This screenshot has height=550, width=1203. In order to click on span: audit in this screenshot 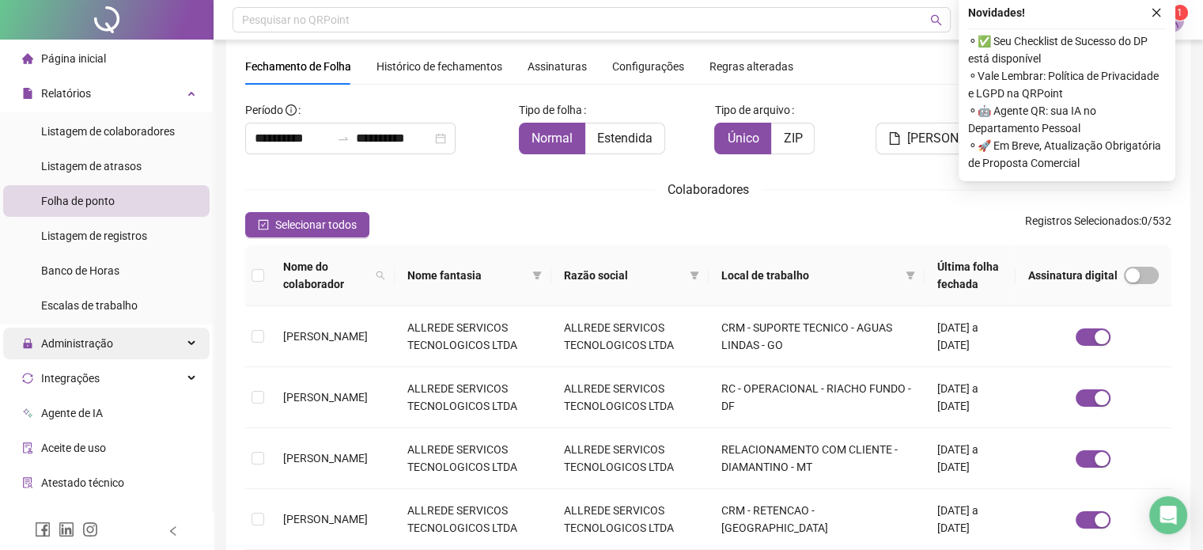, I will do `click(28, 448)`.